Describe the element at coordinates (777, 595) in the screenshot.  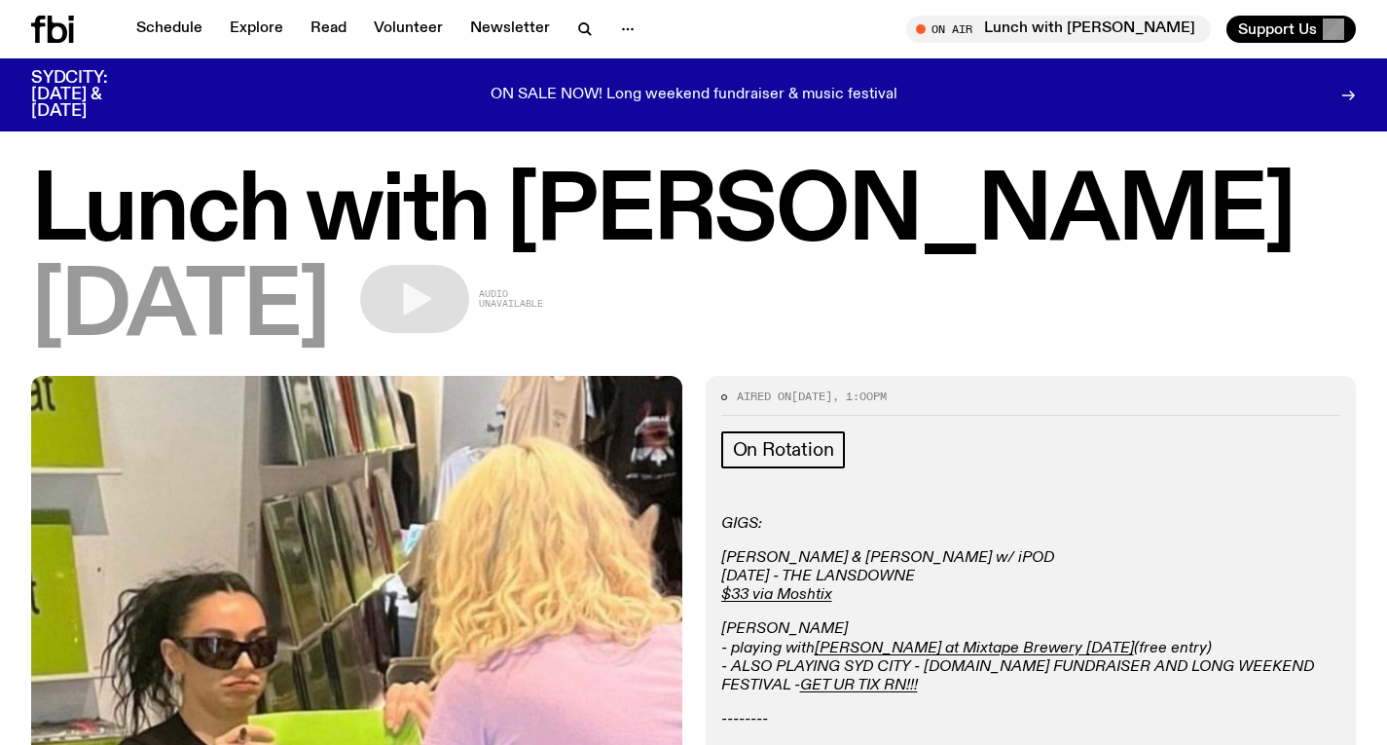
I see `em: $33 via Moshtix` at that location.